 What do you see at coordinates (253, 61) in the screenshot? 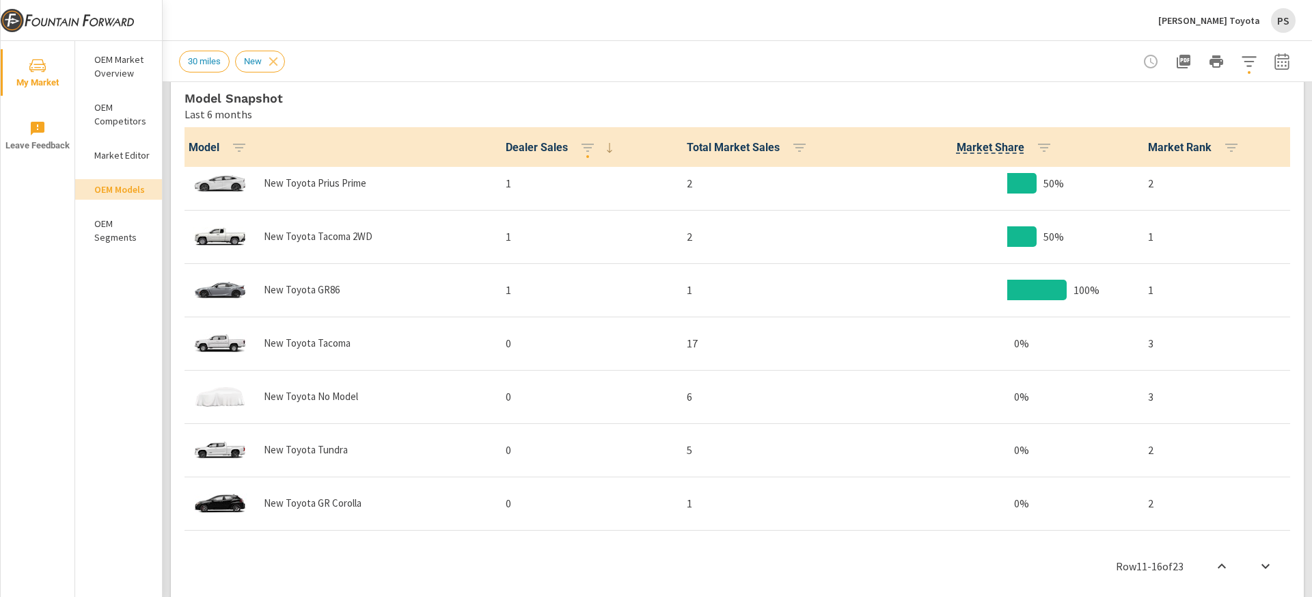
I see `span: New` at bounding box center [253, 61].